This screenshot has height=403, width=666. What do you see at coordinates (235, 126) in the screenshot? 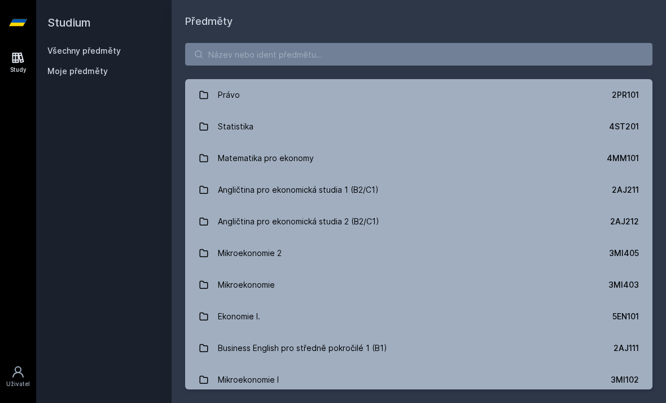
I see `div: Statistika` at bounding box center [235, 126].